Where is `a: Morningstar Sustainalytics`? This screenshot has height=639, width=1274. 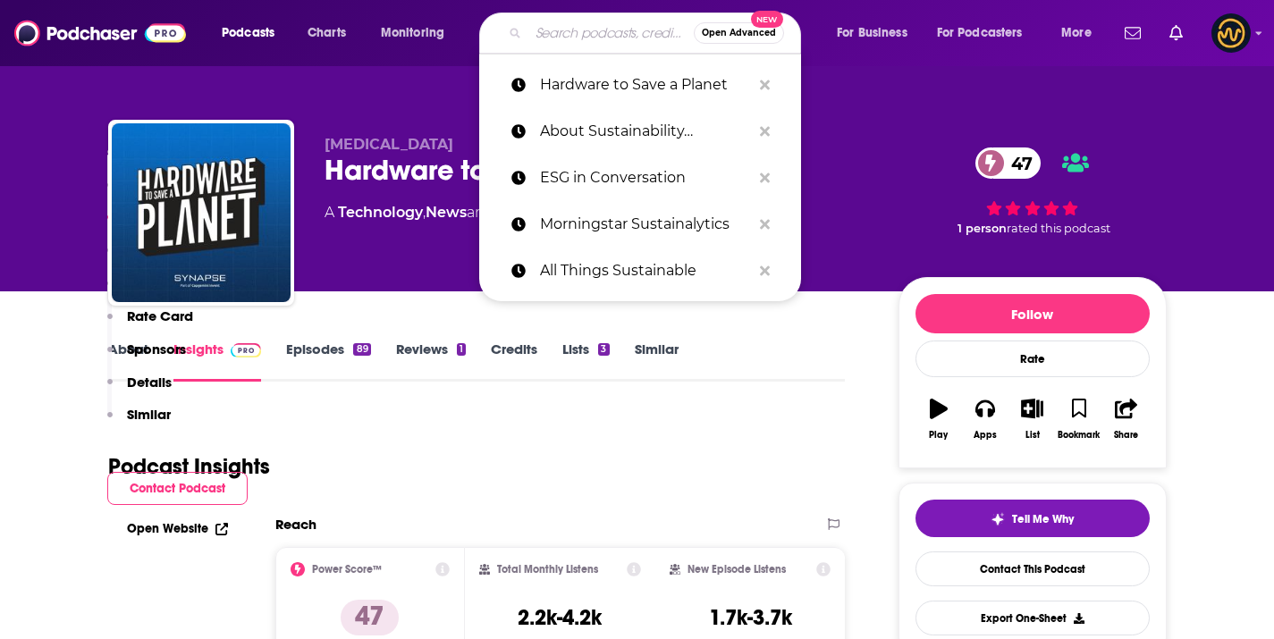
a: Morningstar Sustainalytics is located at coordinates (640, 224).